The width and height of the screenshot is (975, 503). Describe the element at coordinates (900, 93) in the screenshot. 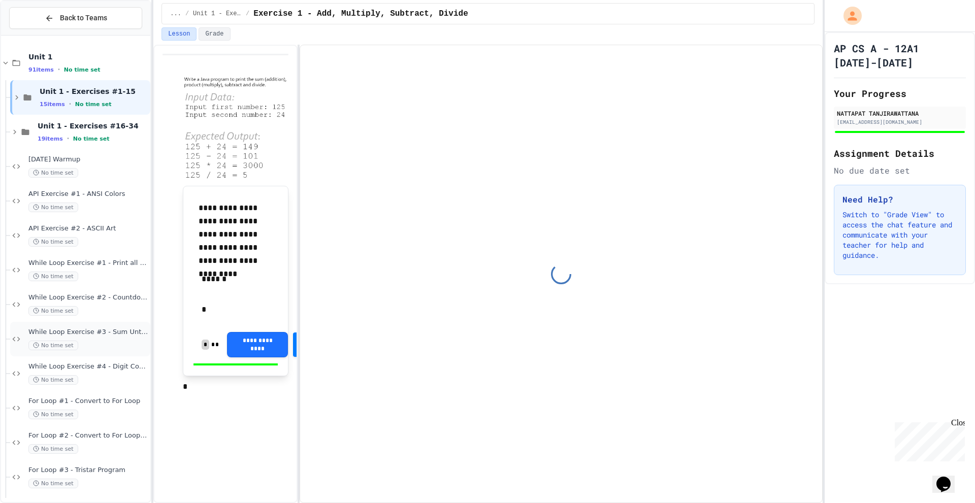

I see `h2: Your Progress` at that location.